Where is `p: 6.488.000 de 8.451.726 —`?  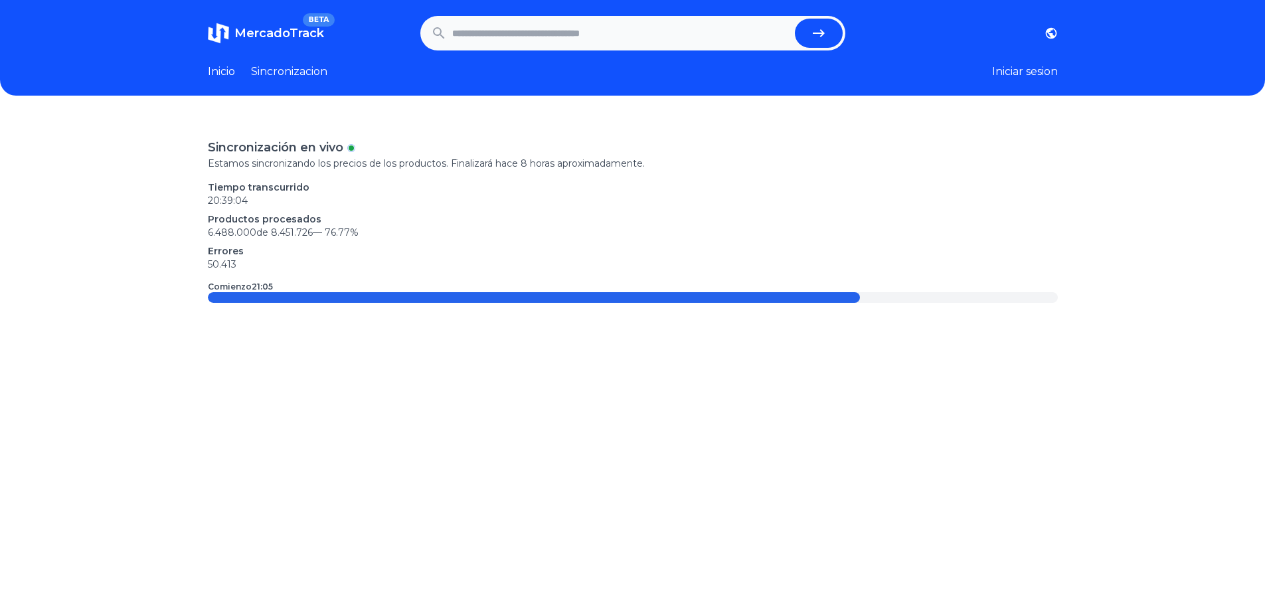
p: 6.488.000 de 8.451.726 — is located at coordinates (633, 232).